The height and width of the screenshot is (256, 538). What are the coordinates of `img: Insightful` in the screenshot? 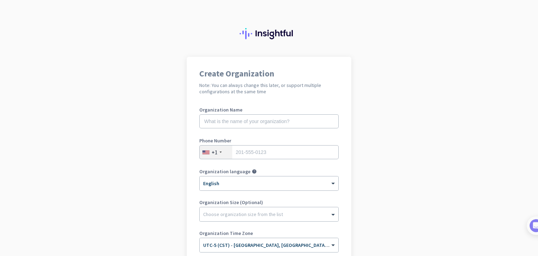 It's located at (269, 34).